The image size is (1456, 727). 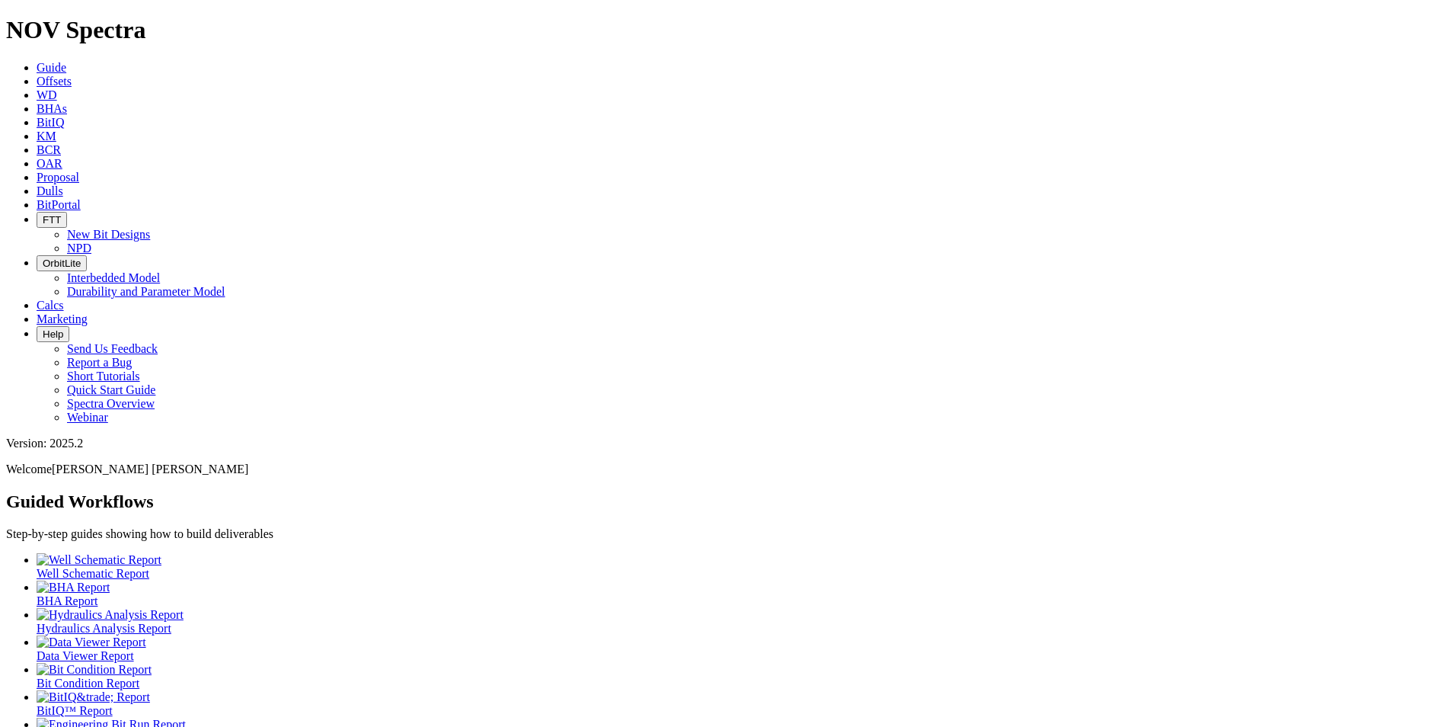 I want to click on a: Dulls, so click(x=50, y=190).